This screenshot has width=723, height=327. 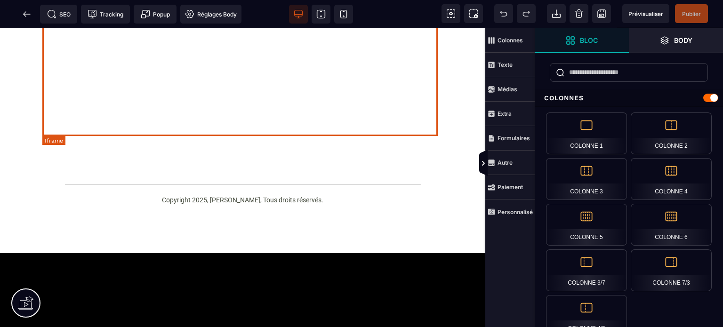 I want to click on span: Colonnes, so click(x=510, y=40).